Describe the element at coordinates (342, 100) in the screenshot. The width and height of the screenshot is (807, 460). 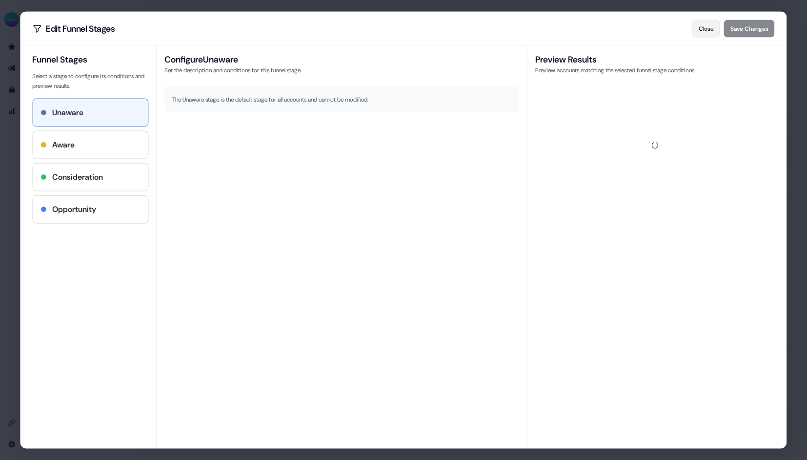
I see `p: The Unaware stage is the default stage for all accounts and cannot be modified.` at that location.